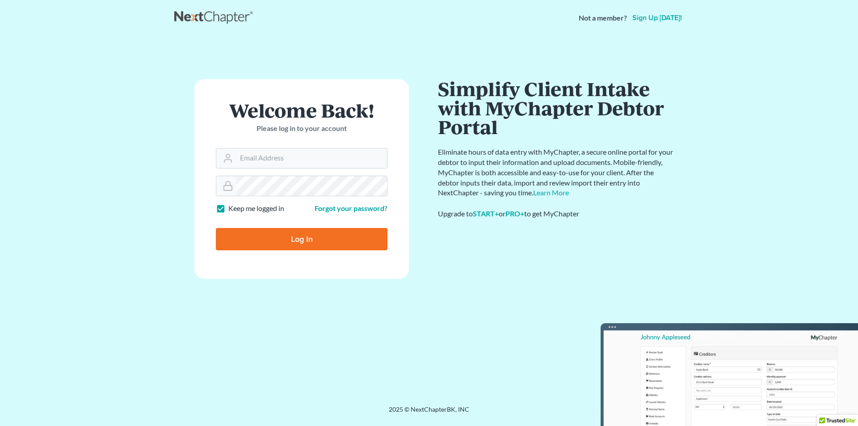  Describe the element at coordinates (551, 192) in the screenshot. I see `a: Learn More` at that location.